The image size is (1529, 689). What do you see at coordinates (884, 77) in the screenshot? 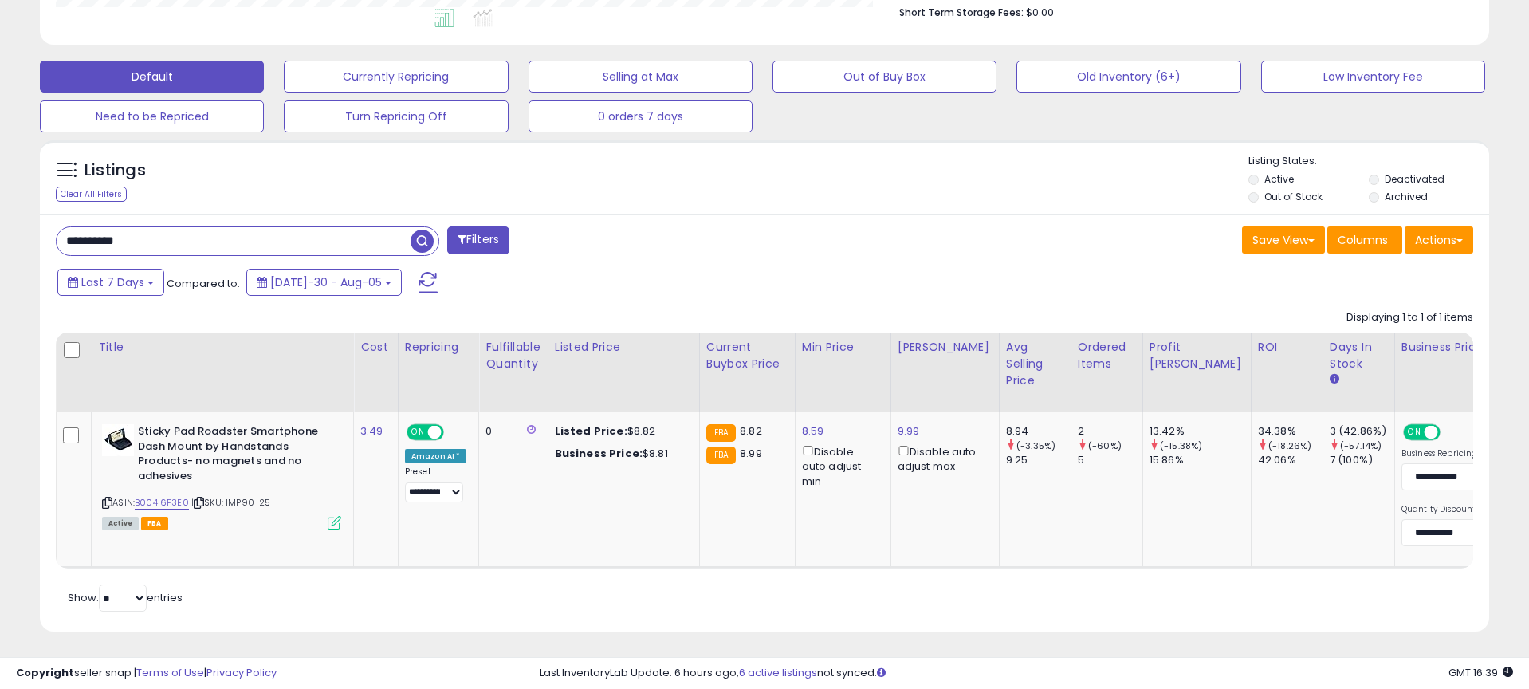
I see `button: Out of Buy Box` at bounding box center [884, 77].